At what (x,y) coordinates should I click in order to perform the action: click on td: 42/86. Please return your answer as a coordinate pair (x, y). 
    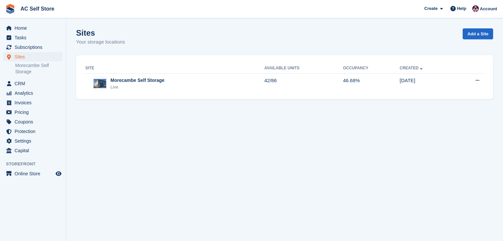
    Looking at the image, I should click on (304, 84).